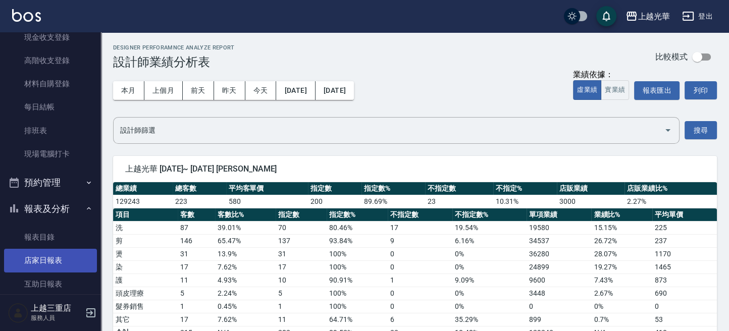  Describe the element at coordinates (164, 90) in the screenshot. I see `button: 上個月` at that location.